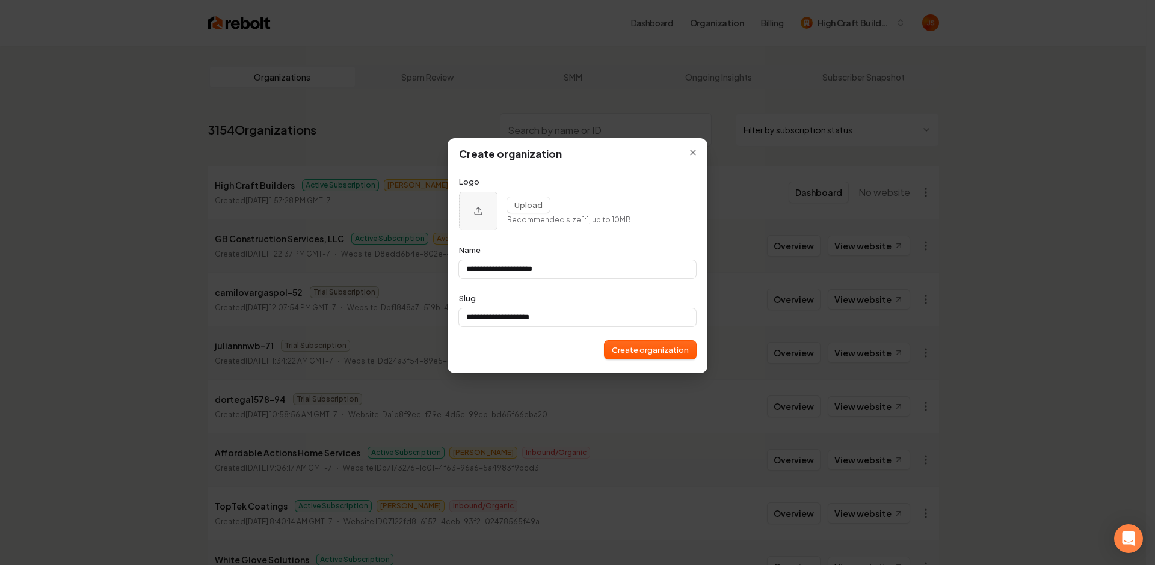 The width and height of the screenshot is (1155, 565). I want to click on h1: Create organization, so click(577, 155).